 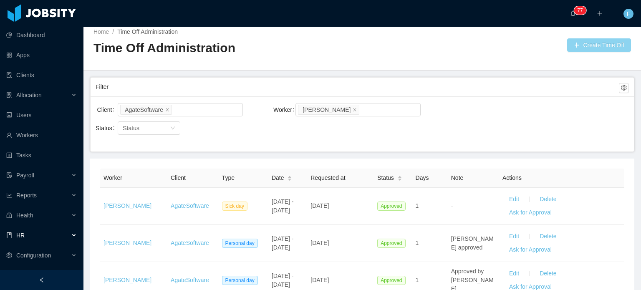 What do you see at coordinates (41, 55) in the screenshot?
I see `a: icon: appstoreApps` at bounding box center [41, 55].